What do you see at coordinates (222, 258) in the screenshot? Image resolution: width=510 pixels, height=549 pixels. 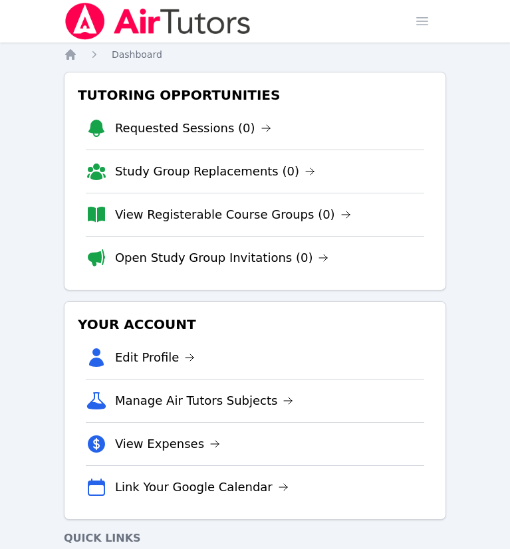 I see `a: Open Study Group Invitations (0)` at bounding box center [222, 258].